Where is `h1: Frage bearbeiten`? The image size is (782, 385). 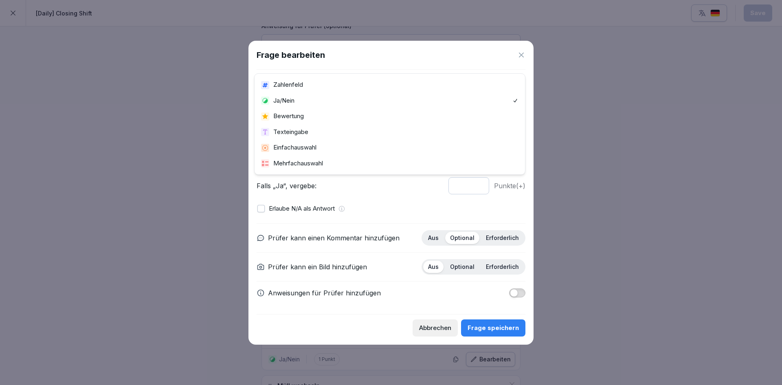 h1: Frage bearbeiten is located at coordinates (291, 55).